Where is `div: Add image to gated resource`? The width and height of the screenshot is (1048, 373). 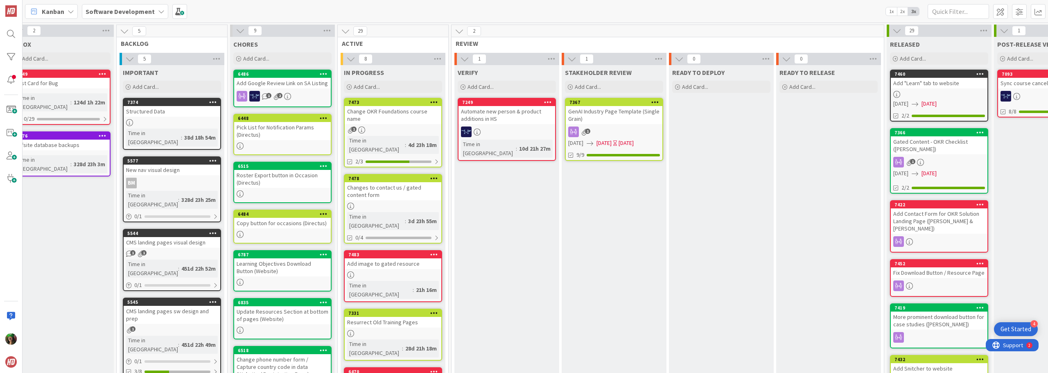
div: Add image to gated resource is located at coordinates (393, 264).